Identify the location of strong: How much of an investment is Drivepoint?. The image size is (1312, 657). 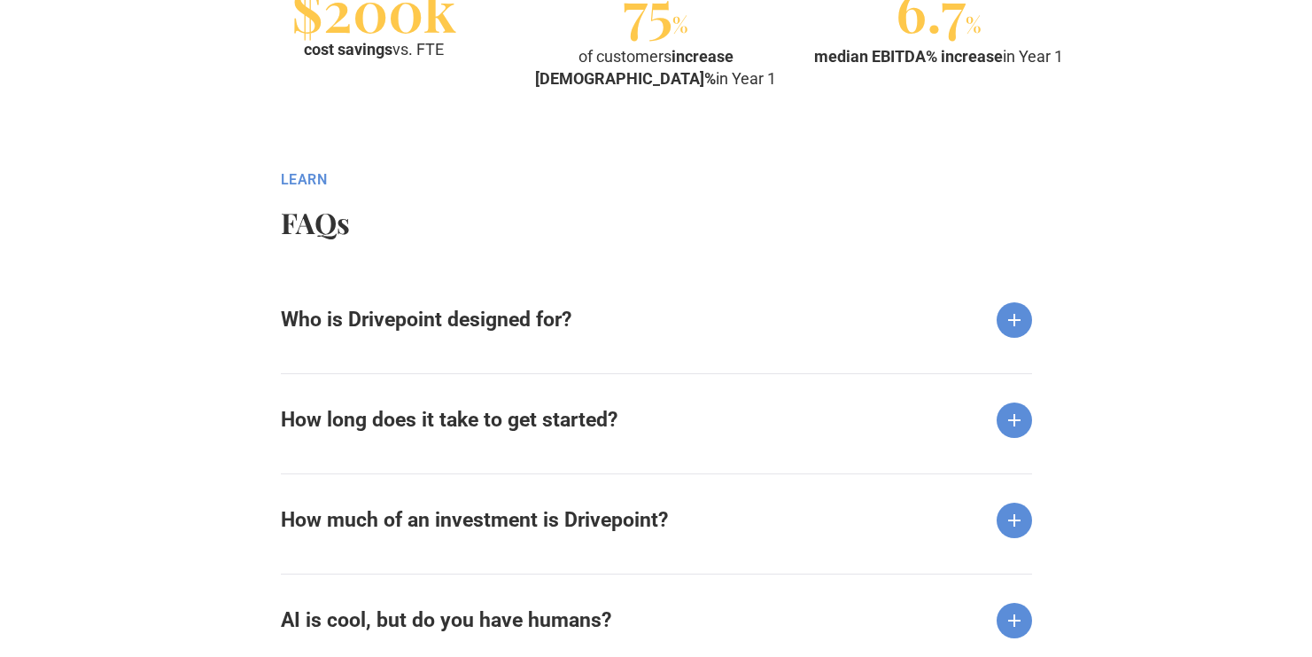
(474, 519).